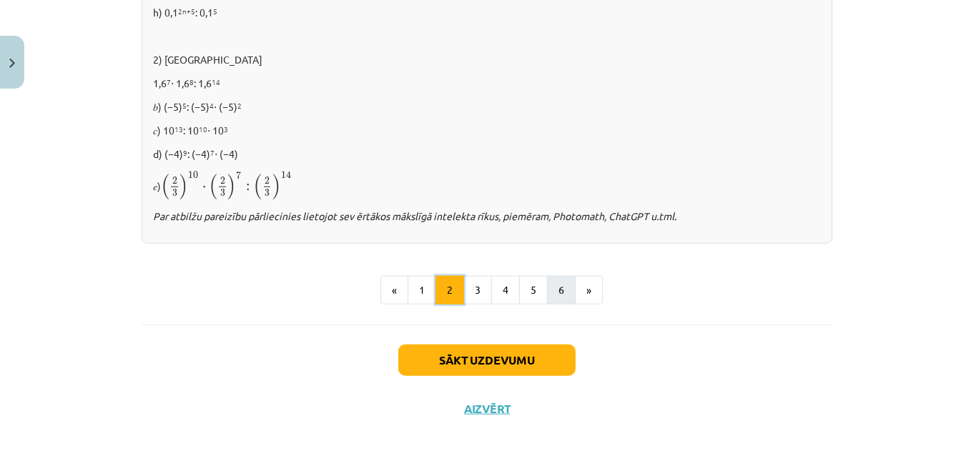 This screenshot has width=974, height=466. What do you see at coordinates (487, 290) in the screenshot?
I see `nav: Page navigation example` at bounding box center [487, 290].